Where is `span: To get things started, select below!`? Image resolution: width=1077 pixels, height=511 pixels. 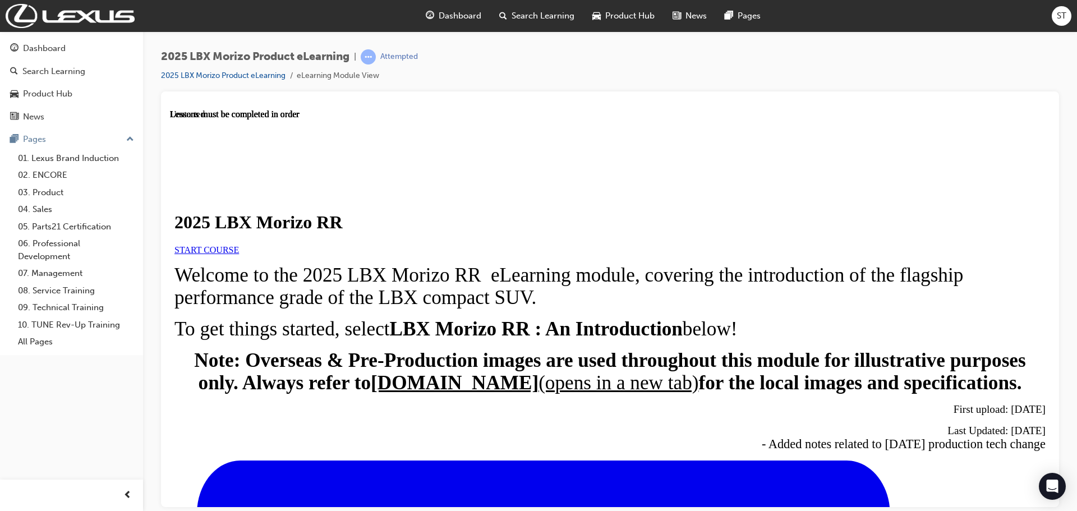
span: To get things started, select below! is located at coordinates (286, 219).